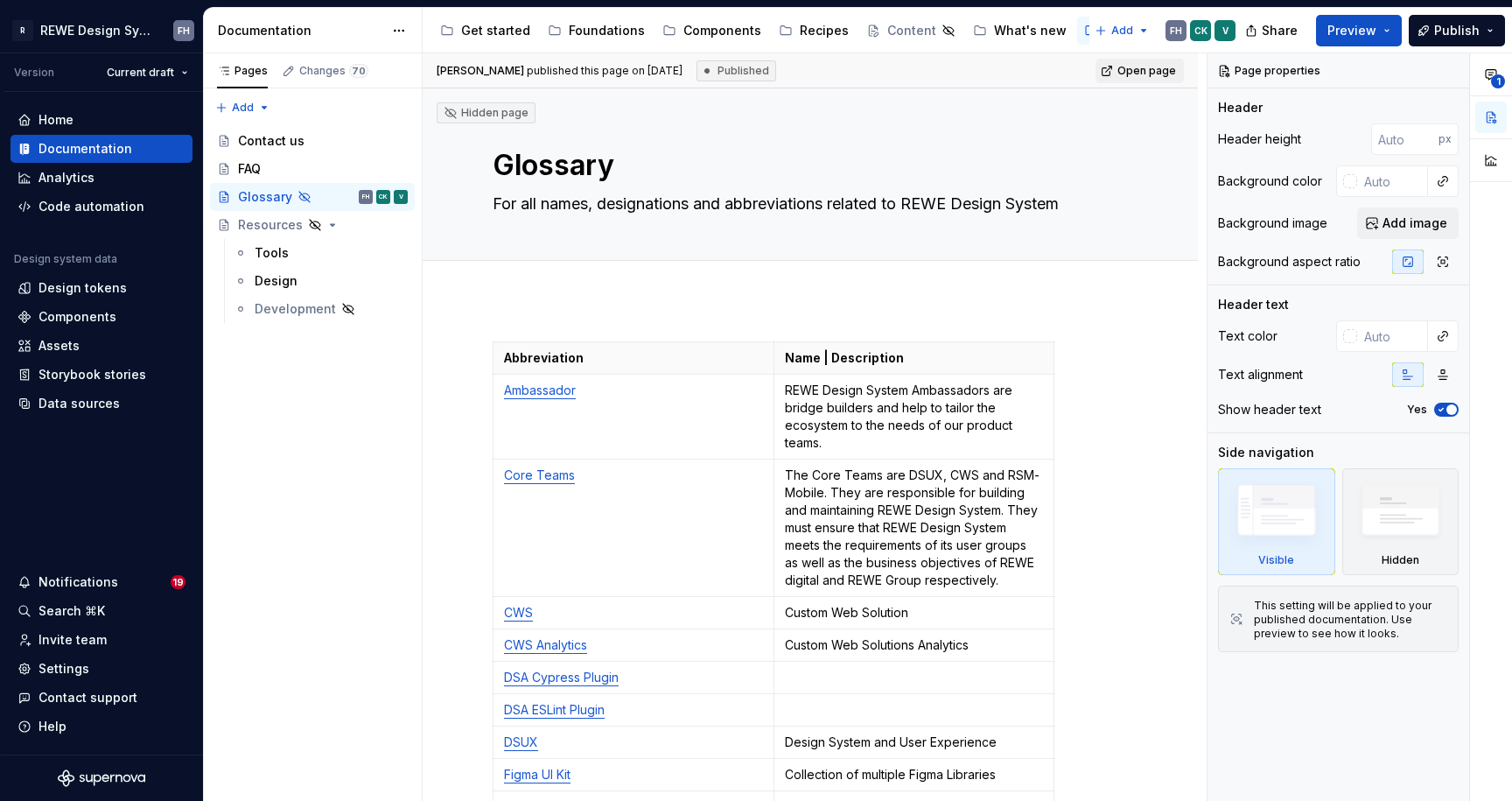 The image size is (1512, 801). I want to click on a: Storybook stories, so click(102, 374).